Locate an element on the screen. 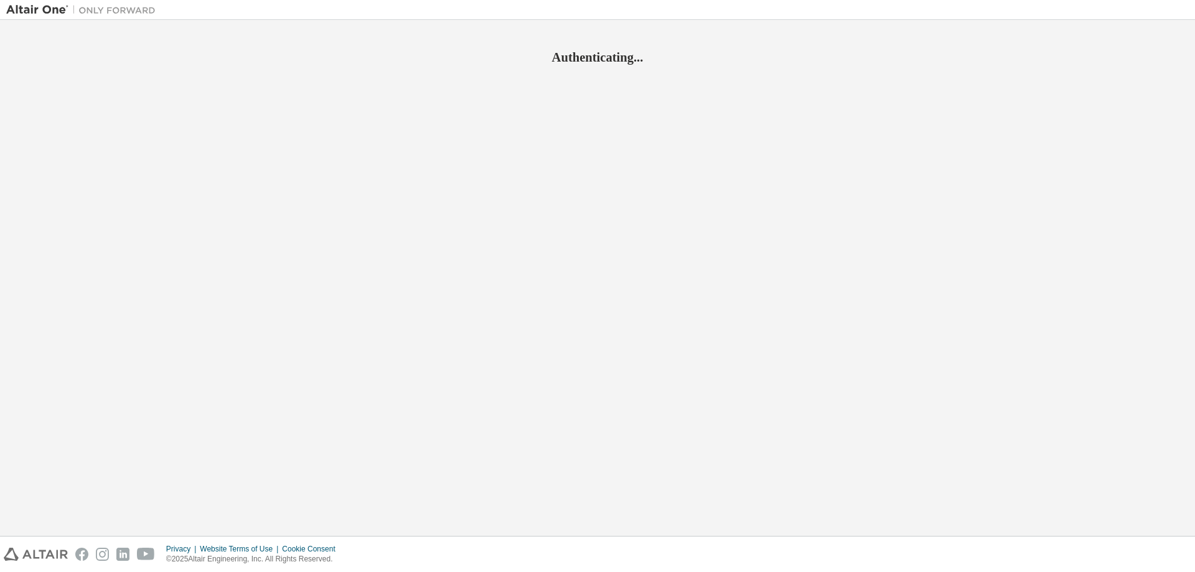 This screenshot has height=572, width=1195. div: Privacy is located at coordinates (183, 549).